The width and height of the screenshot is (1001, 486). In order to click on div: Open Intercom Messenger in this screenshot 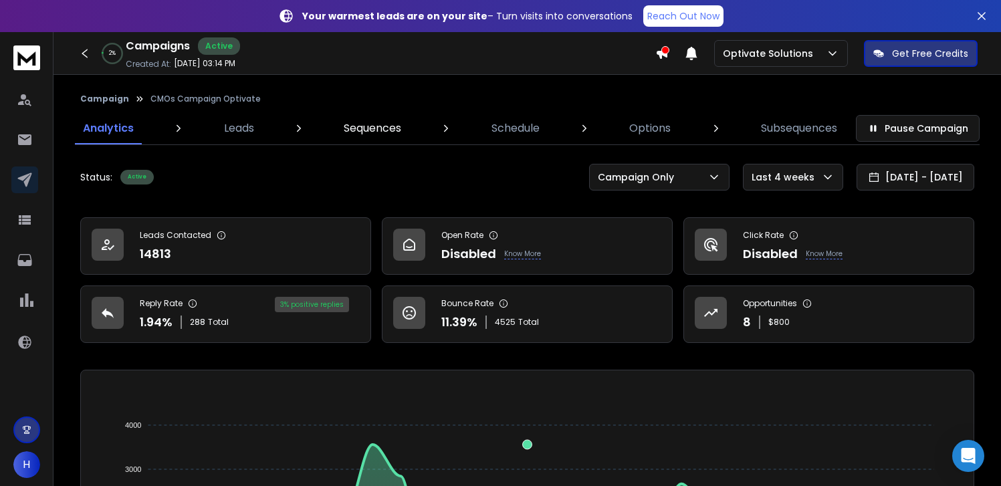, I will do `click(968, 456)`.